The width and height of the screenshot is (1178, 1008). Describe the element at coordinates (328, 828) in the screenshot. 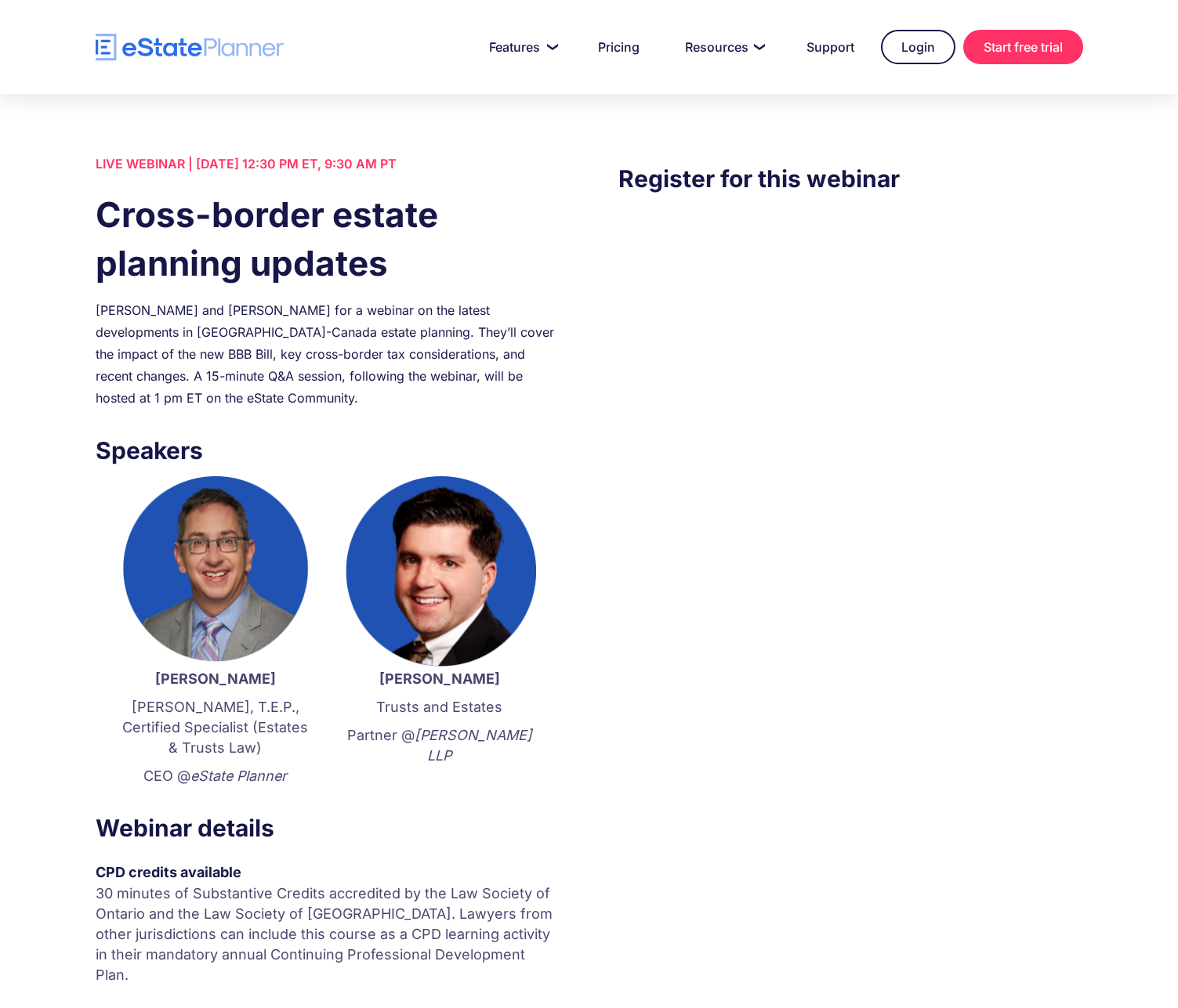

I see `h3: Webinar details` at that location.